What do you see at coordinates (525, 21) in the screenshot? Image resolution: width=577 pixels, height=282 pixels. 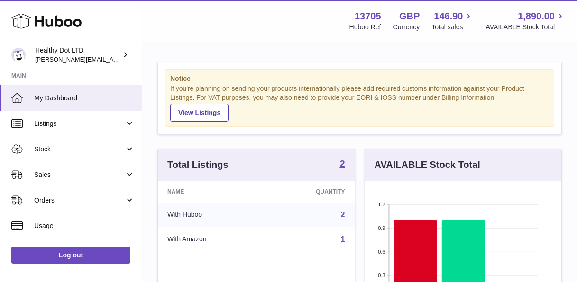 I see `a: 1,890.00 AVAILABLE Stock Total` at bounding box center [525, 21].